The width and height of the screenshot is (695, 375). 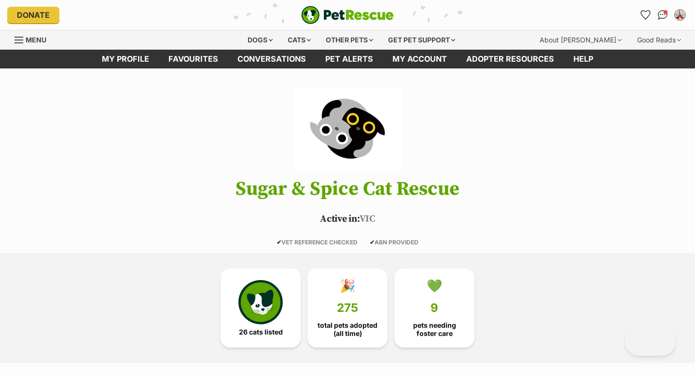 What do you see at coordinates (347, 329) in the screenshot?
I see `span: total pets adopted (all time)` at bounding box center [347, 329].